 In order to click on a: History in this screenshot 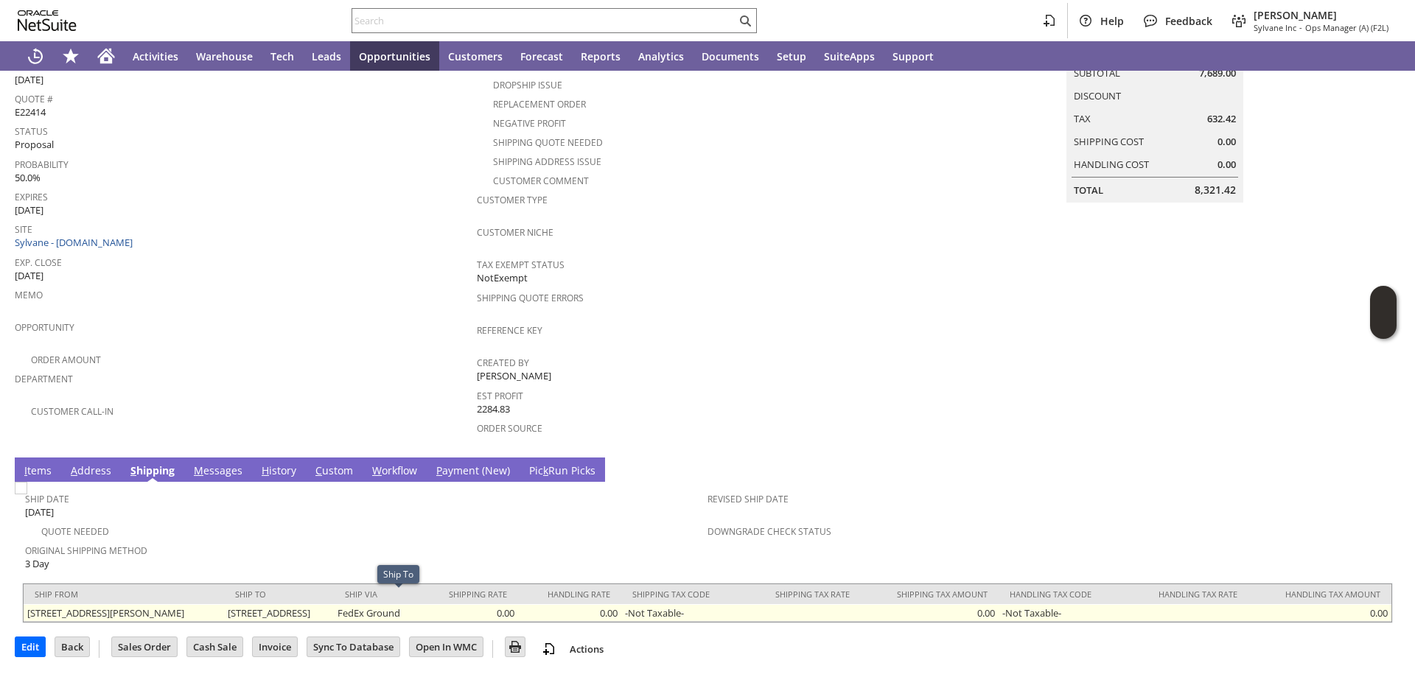, I will do `click(279, 472)`.